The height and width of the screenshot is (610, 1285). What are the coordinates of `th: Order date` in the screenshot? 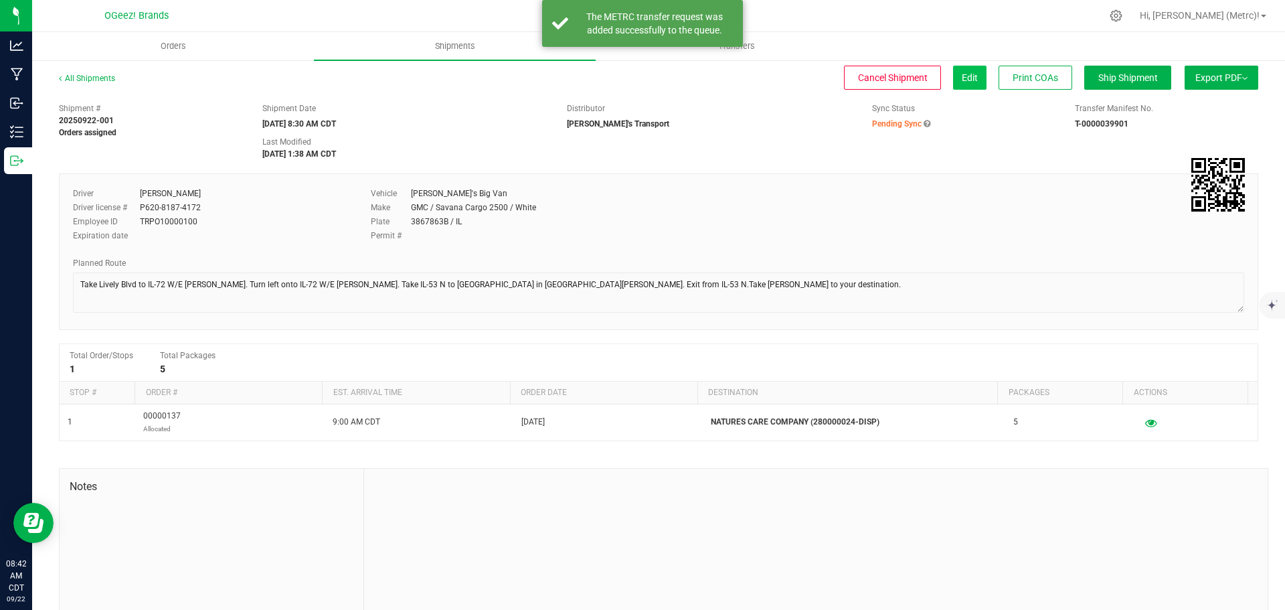 It's located at (604, 393).